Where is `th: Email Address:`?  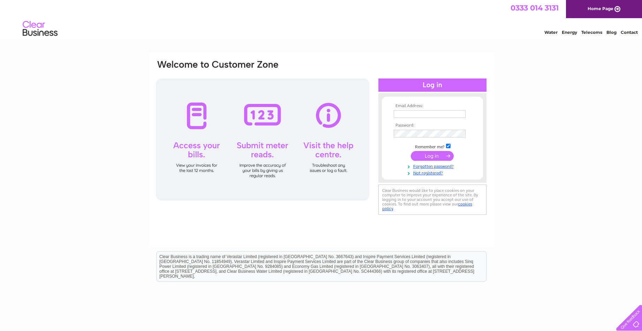
th: Email Address: is located at coordinates (432, 106).